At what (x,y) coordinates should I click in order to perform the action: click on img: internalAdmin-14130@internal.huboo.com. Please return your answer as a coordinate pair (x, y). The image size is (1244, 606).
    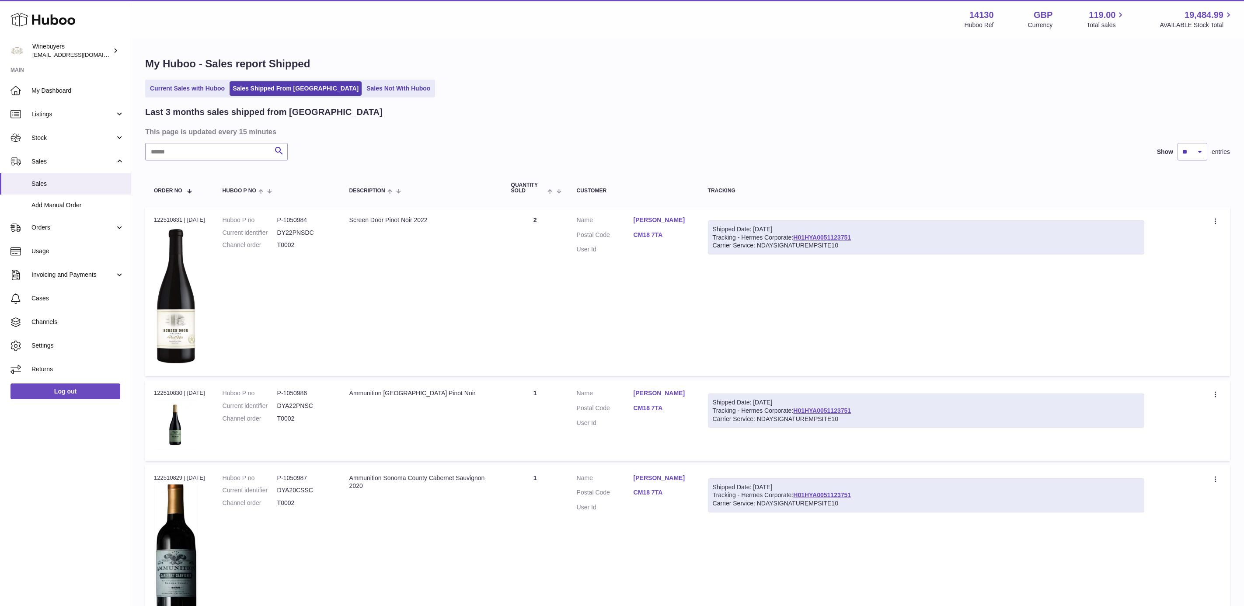
    Looking at the image, I should click on (17, 51).